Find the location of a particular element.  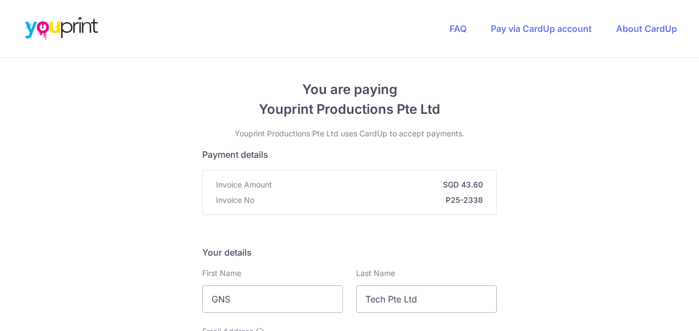

p: Youprint Productions Pte Ltd uses CardUp to accept payments. is located at coordinates (349, 133).